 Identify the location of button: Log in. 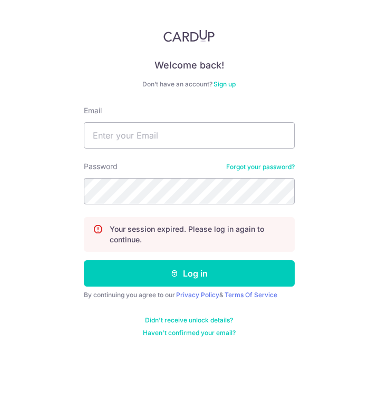
(189, 273).